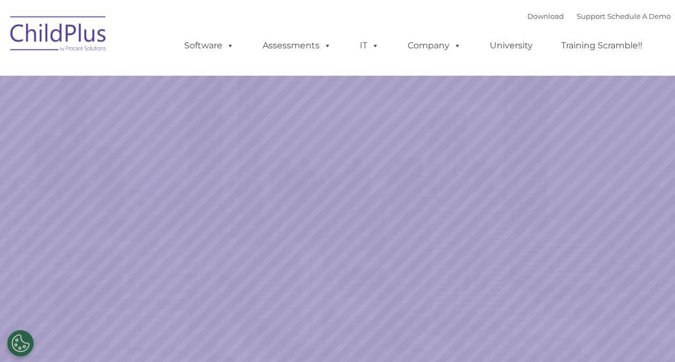 The image size is (675, 362). What do you see at coordinates (546, 16) in the screenshot?
I see `a: Download` at bounding box center [546, 16].